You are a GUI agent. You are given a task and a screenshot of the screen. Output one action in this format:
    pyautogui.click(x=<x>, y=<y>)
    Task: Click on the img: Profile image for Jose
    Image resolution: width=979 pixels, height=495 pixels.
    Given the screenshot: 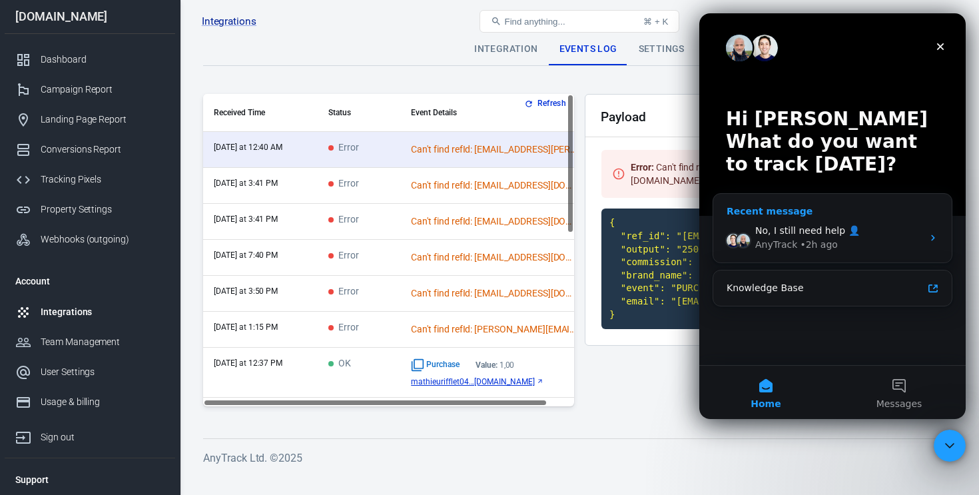 What is the action you would take?
    pyautogui.click(x=65, y=35)
    